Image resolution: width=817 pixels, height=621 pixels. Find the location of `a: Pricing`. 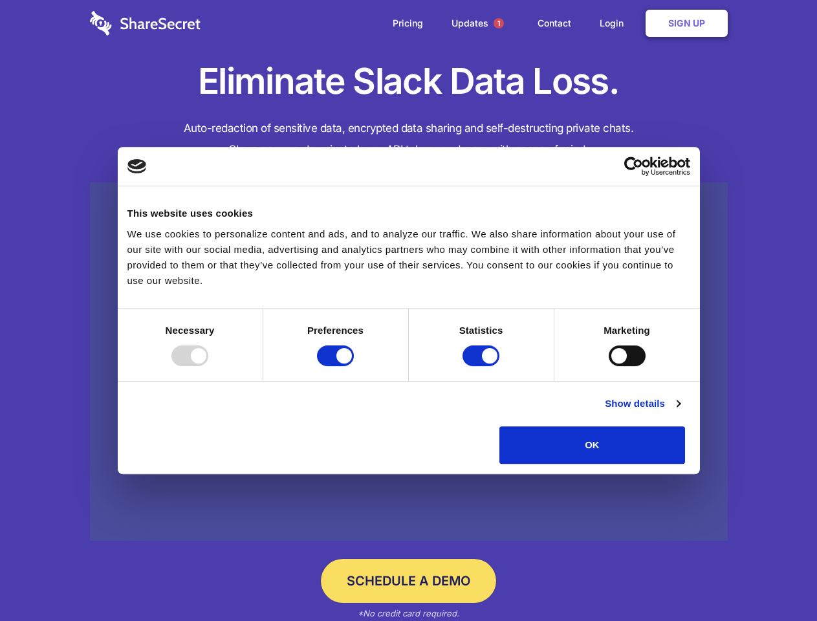

a: Pricing is located at coordinates (407, 23).